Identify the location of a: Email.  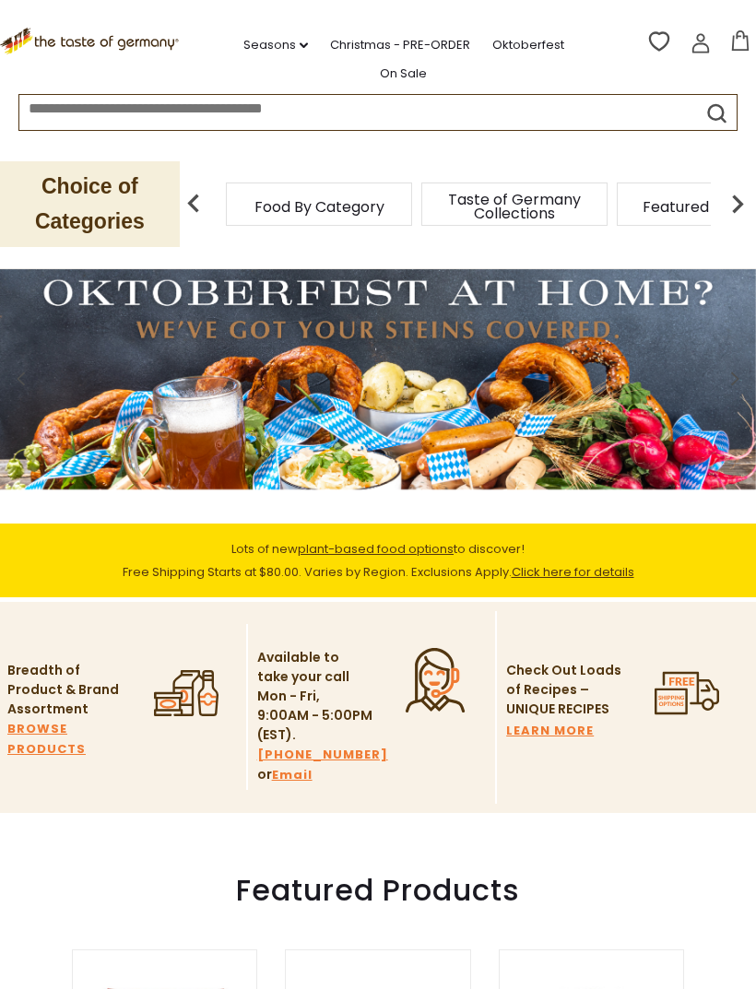
(292, 775).